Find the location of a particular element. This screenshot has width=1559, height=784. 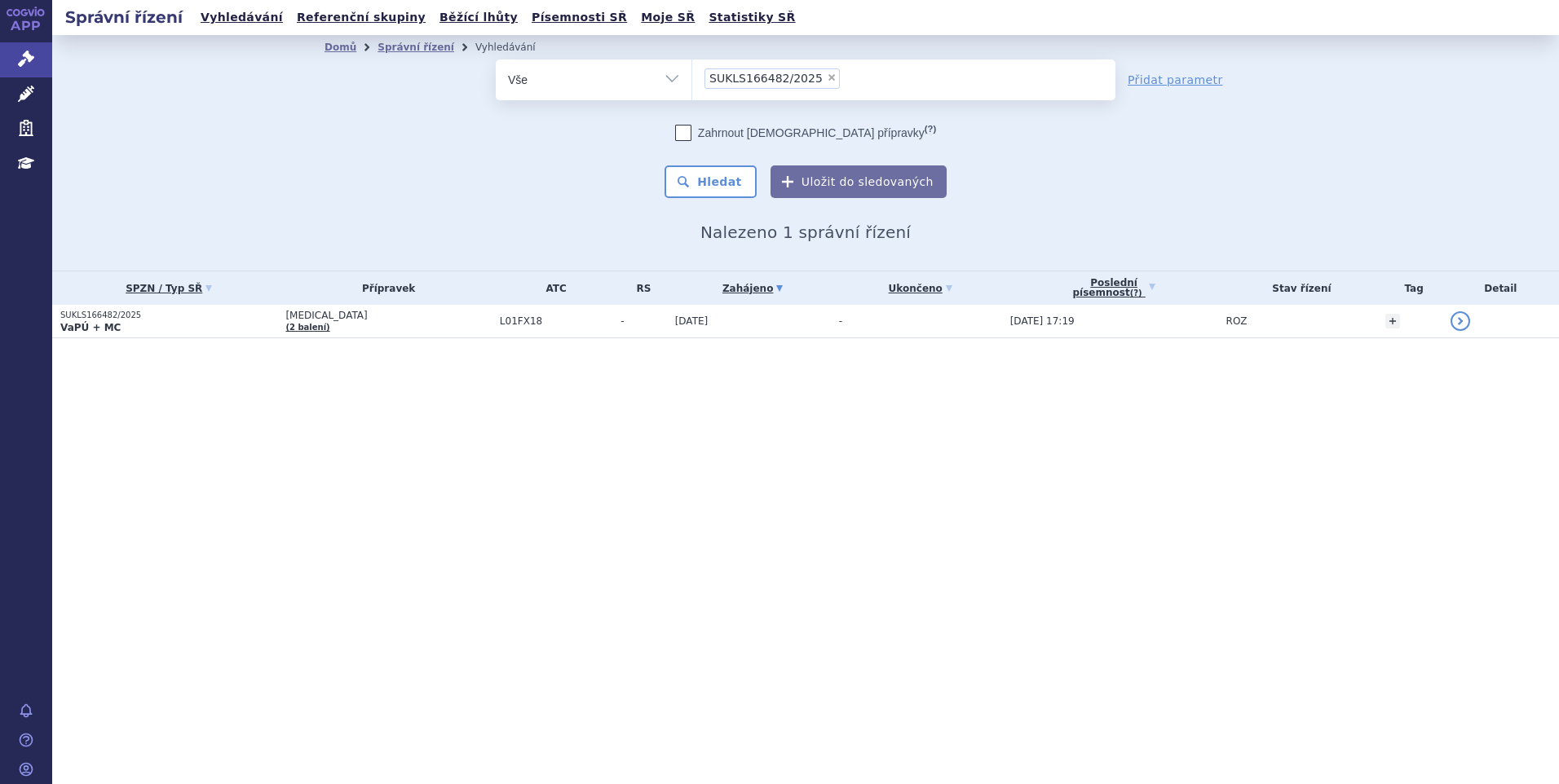

th: RS is located at coordinates (639, 287).